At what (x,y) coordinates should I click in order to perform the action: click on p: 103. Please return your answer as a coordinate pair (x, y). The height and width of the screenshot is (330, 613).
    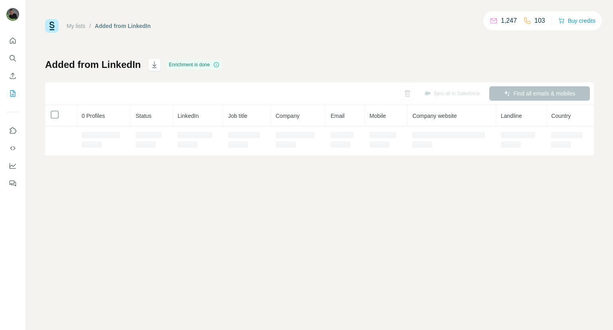
    Looking at the image, I should click on (540, 21).